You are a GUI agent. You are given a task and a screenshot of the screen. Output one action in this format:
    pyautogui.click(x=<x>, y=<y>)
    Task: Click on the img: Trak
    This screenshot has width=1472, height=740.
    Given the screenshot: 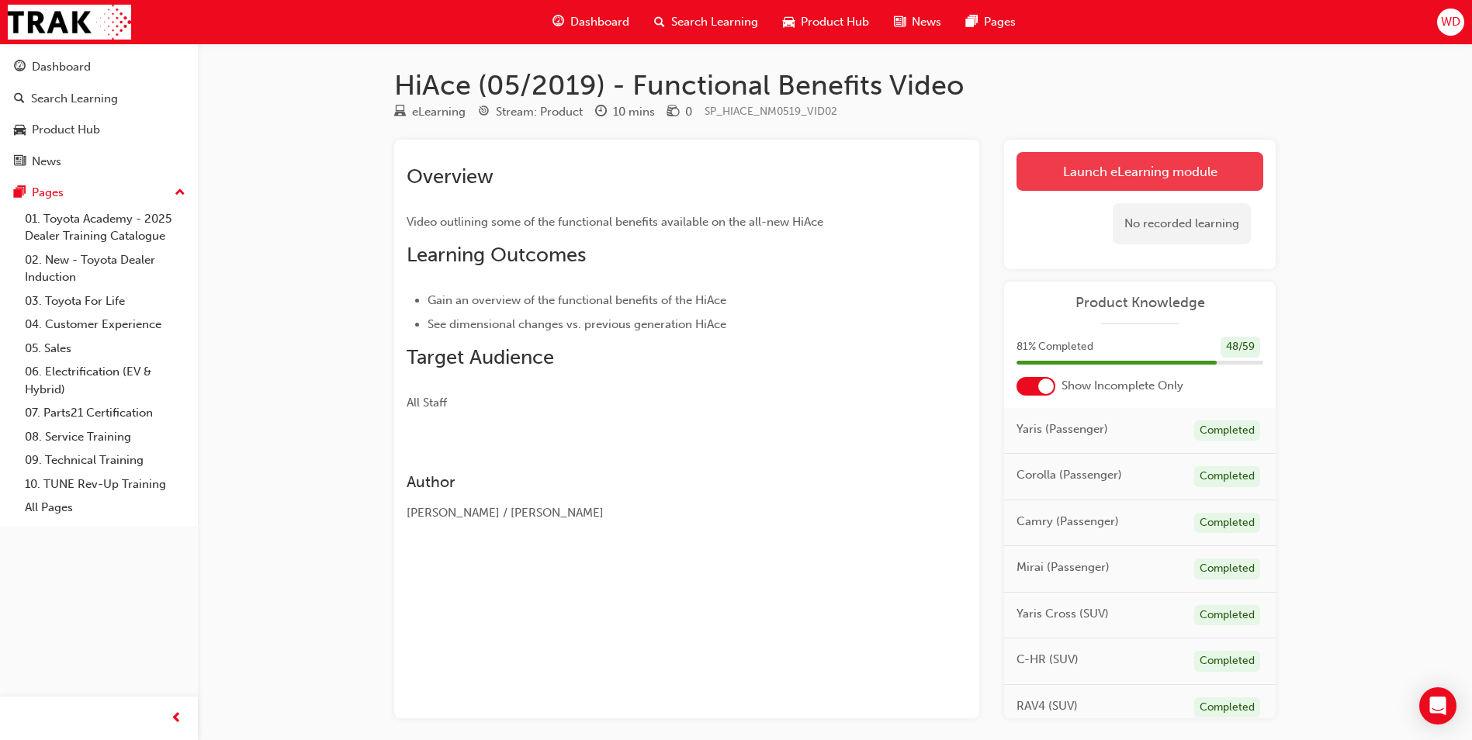 What is the action you would take?
    pyautogui.click(x=69, y=22)
    